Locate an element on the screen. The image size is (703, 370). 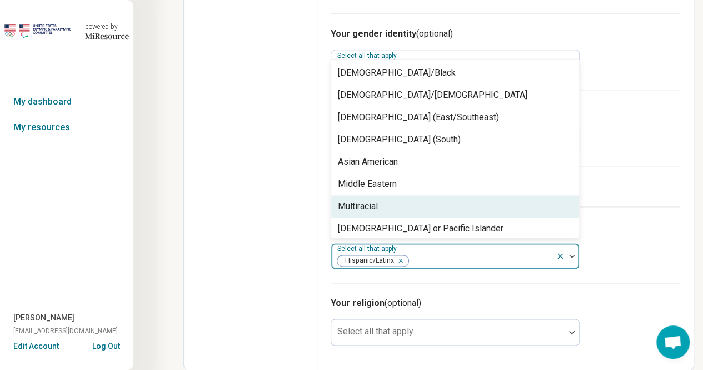
div: powered by is located at coordinates (107, 27).